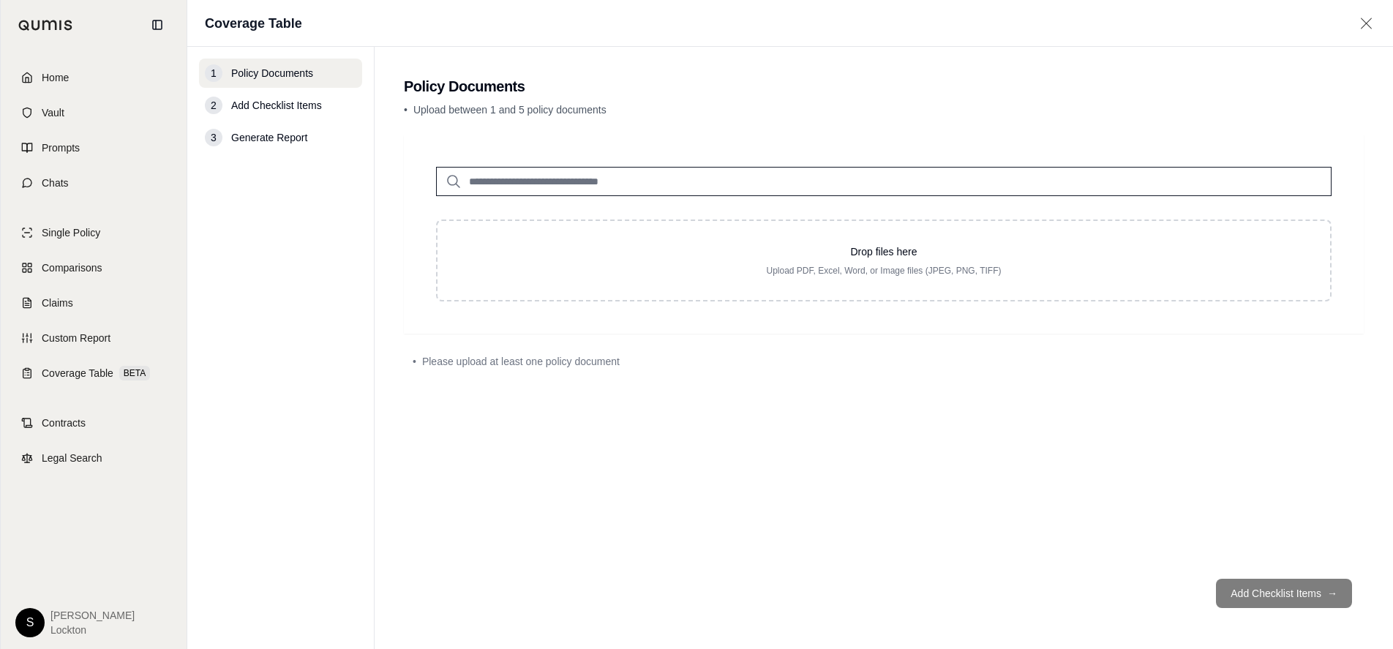  I want to click on div: S, so click(30, 622).